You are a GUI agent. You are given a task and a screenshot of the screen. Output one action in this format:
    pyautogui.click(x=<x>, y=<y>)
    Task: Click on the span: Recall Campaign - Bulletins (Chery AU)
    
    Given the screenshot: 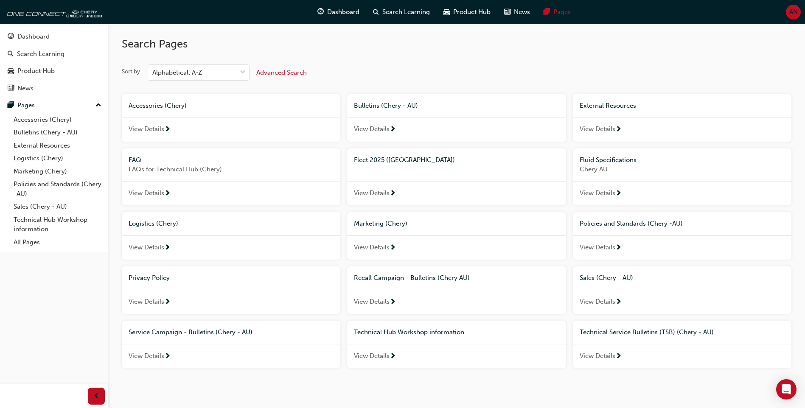 What is the action you would take?
    pyautogui.click(x=412, y=278)
    